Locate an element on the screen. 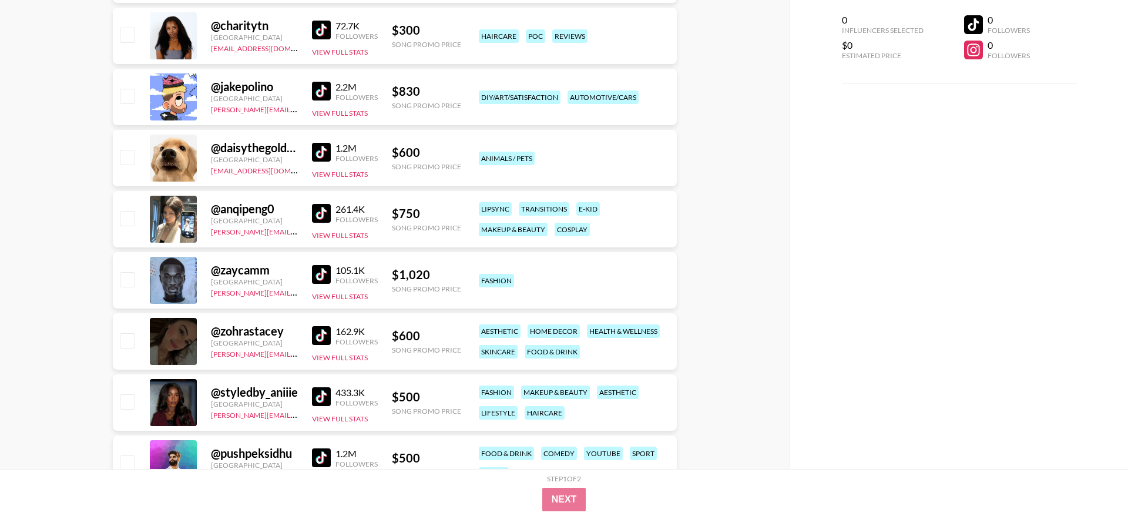 Image resolution: width=1128 pixels, height=516 pixels. div: transitions is located at coordinates (544, 209).